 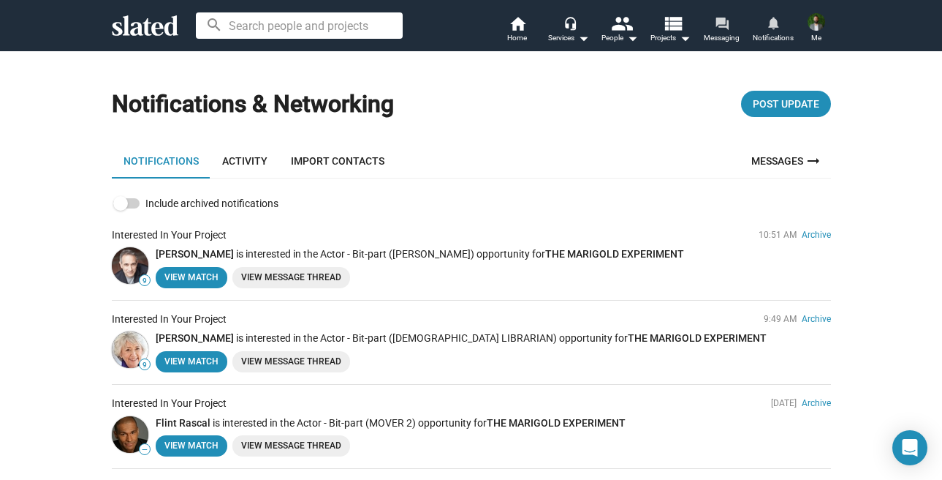 I want to click on span: Include archived notifications, so click(x=212, y=203).